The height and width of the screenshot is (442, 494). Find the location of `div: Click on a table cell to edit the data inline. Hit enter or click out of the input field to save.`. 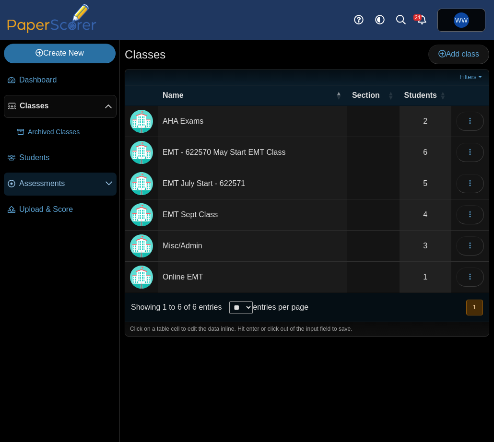

div: Click on a table cell to edit the data inline. Hit enter or click out of the input field to save. is located at coordinates (307, 329).